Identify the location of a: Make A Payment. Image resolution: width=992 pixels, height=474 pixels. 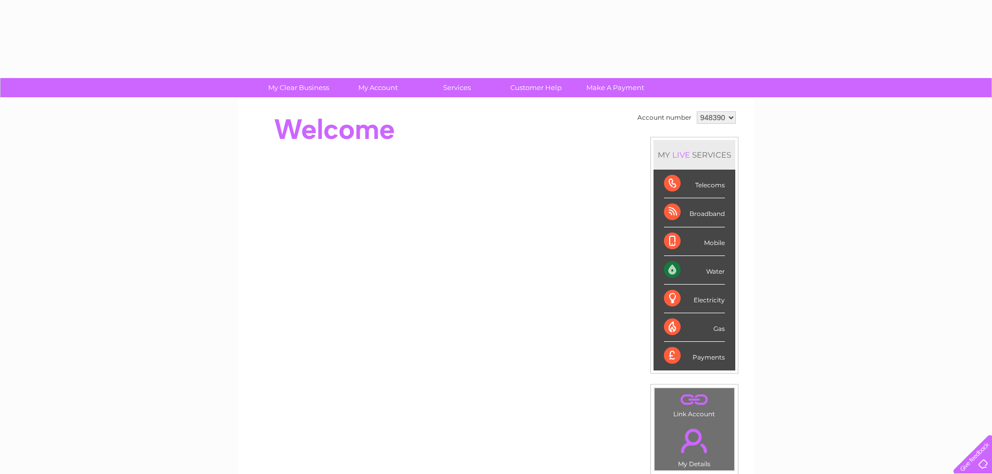
(615, 87).